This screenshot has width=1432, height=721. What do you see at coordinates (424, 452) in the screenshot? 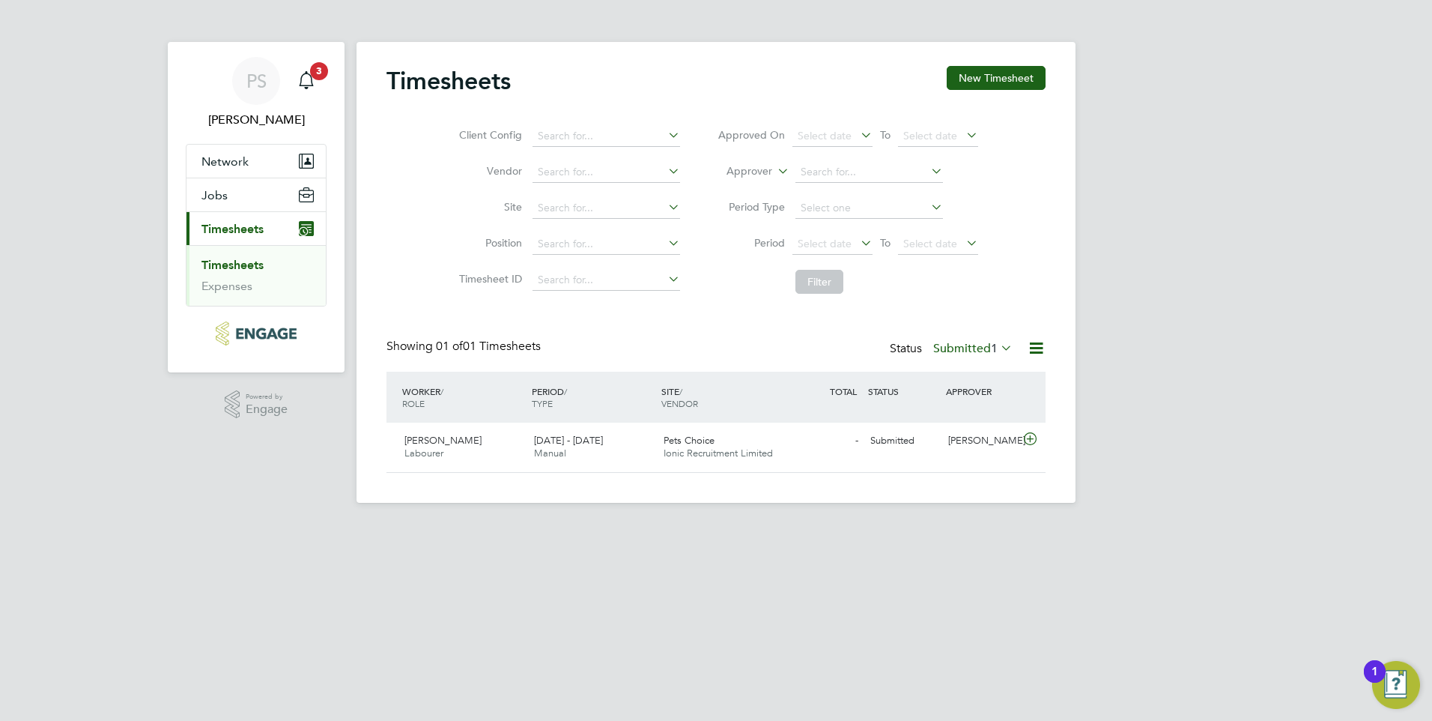
I see `span: Labourer` at bounding box center [424, 452].